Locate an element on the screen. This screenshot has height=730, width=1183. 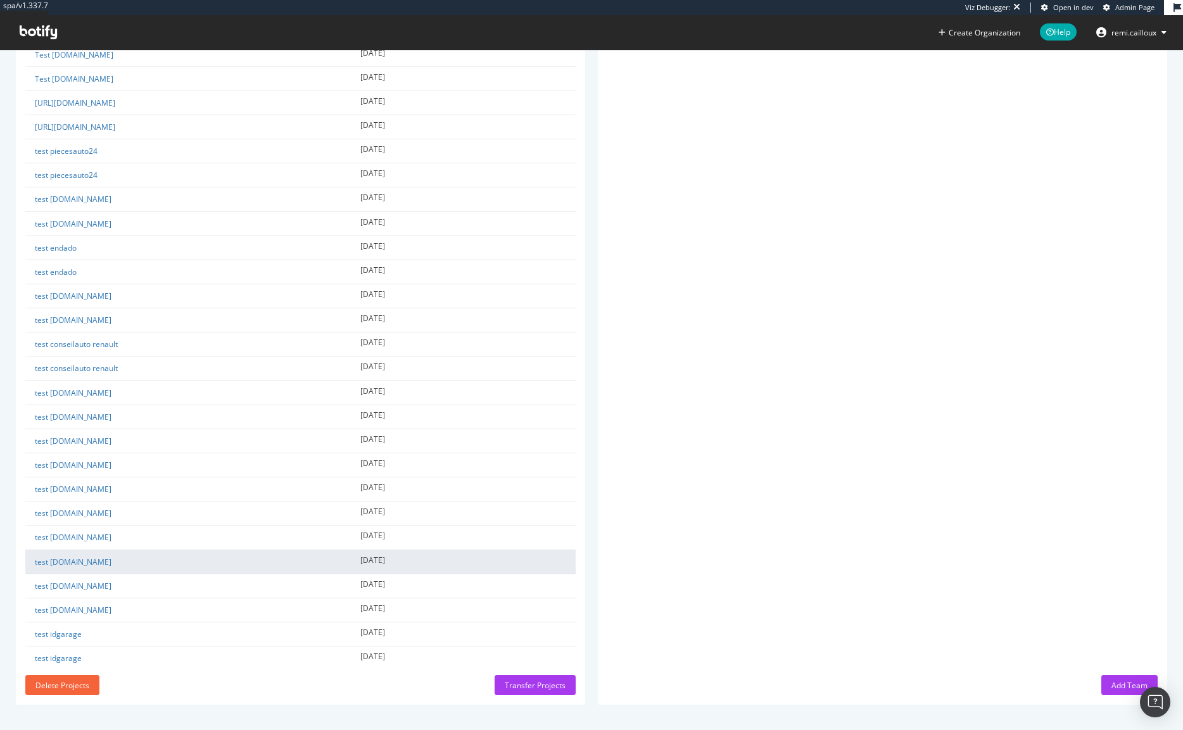
div: Transfer Projects is located at coordinates (535, 685).